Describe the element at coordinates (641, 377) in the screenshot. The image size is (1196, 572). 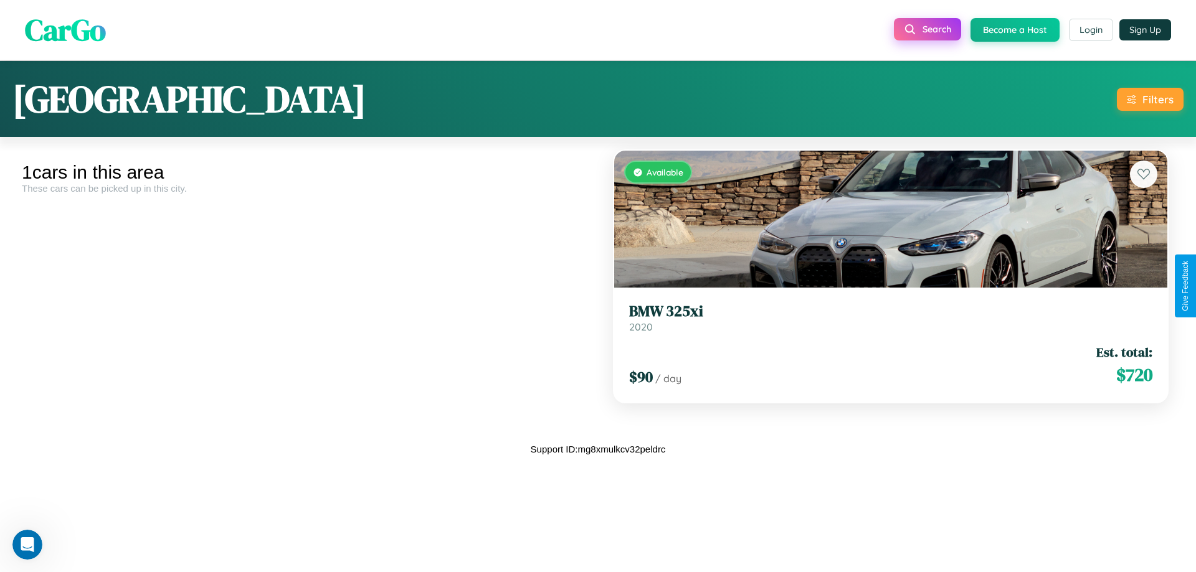
I see `span: $ 90` at that location.